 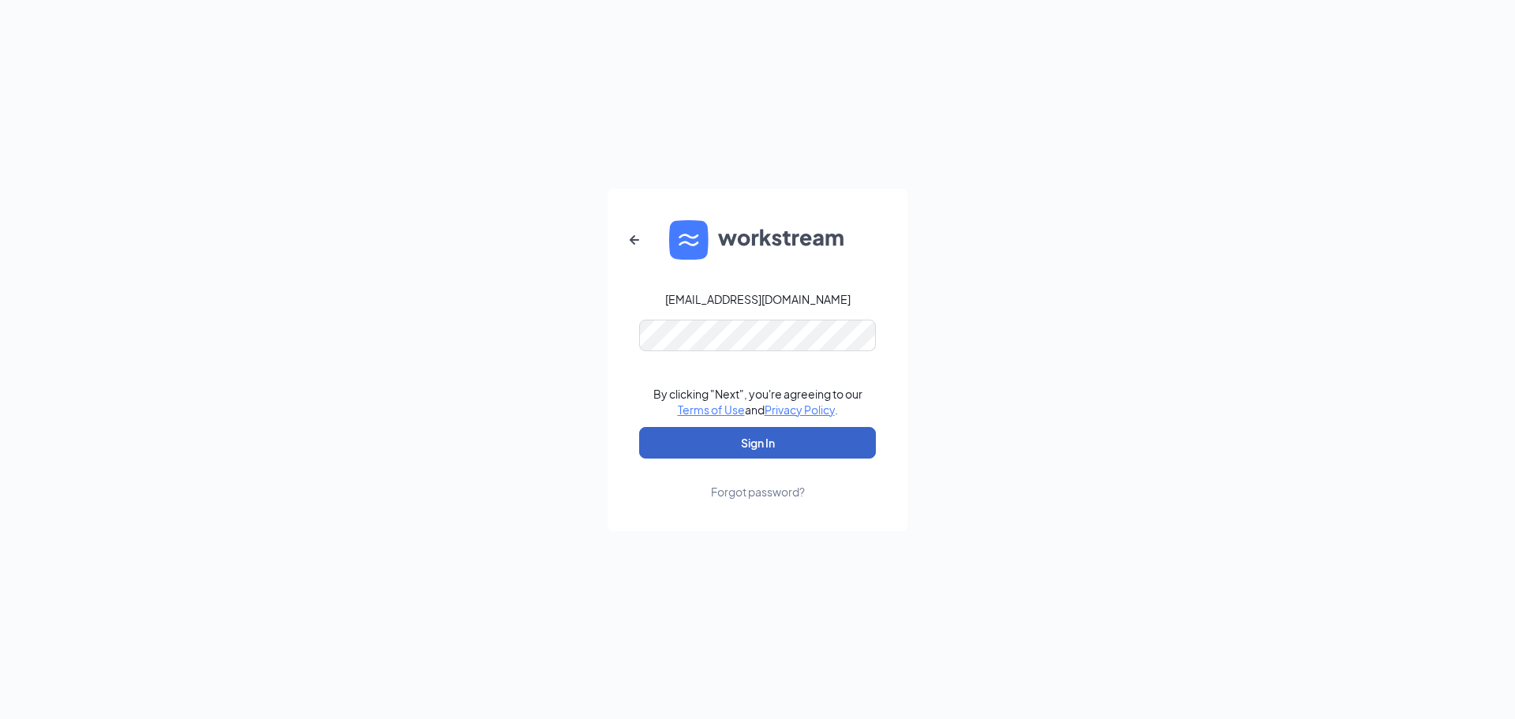 I want to click on svg: ArrowLeftNew, so click(x=634, y=240).